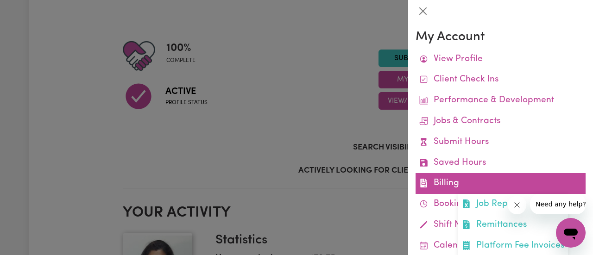 This screenshot has height=255, width=593. What do you see at coordinates (513, 225) in the screenshot?
I see `a: Remittances` at bounding box center [513, 225].